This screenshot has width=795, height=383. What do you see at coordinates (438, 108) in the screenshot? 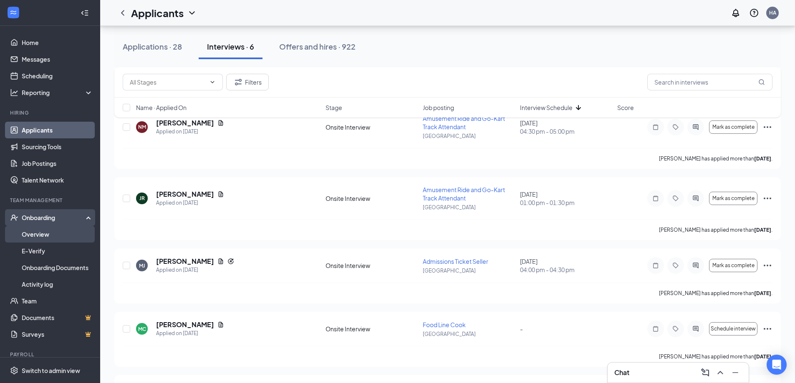
I see `span: Job posting` at bounding box center [438, 108].